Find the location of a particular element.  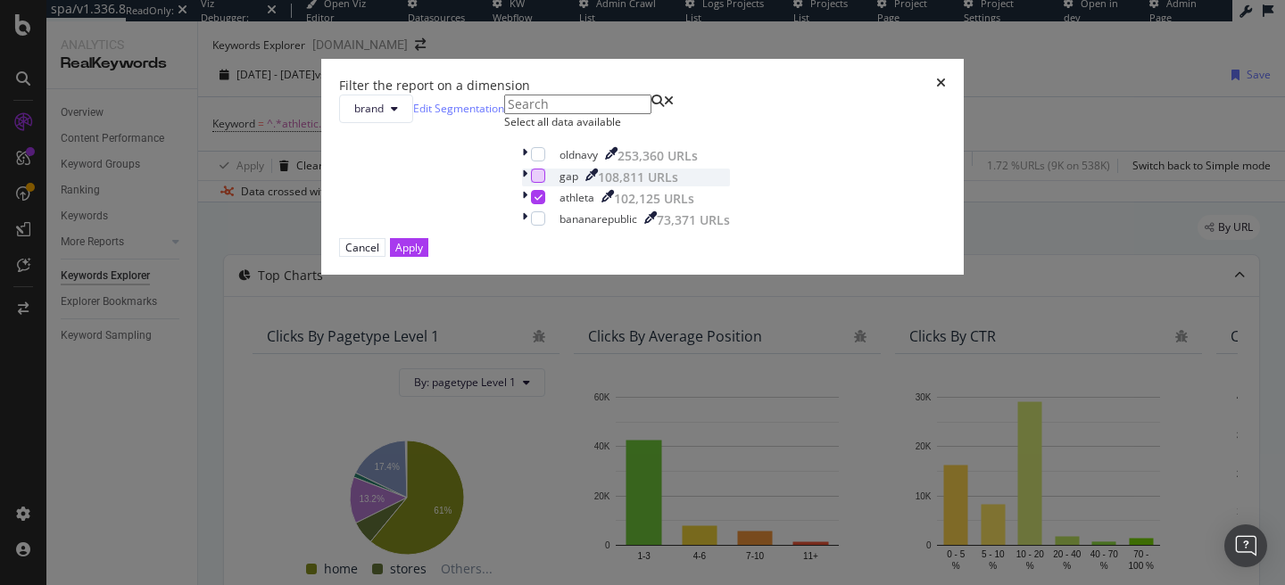

div: Open Intercom Messenger is located at coordinates (1246, 546).